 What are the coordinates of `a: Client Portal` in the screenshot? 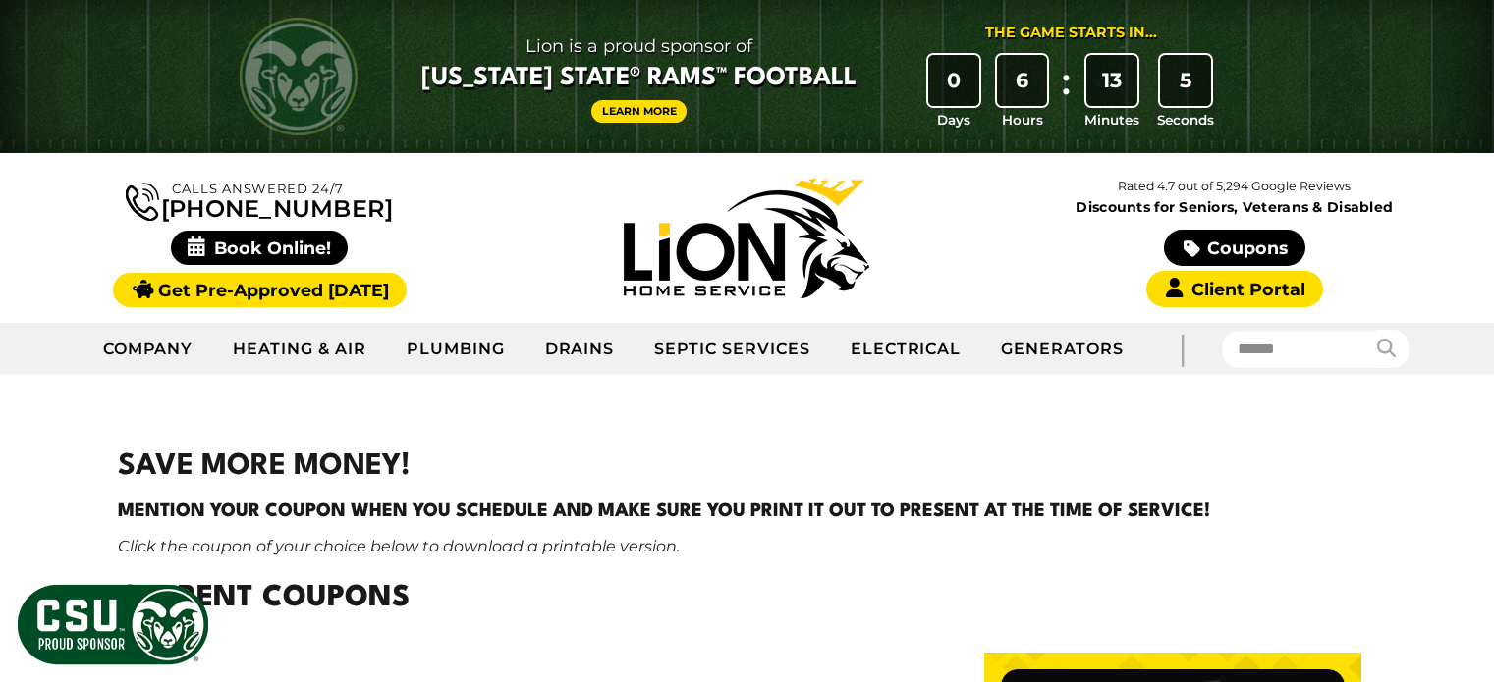 It's located at (1234, 289).